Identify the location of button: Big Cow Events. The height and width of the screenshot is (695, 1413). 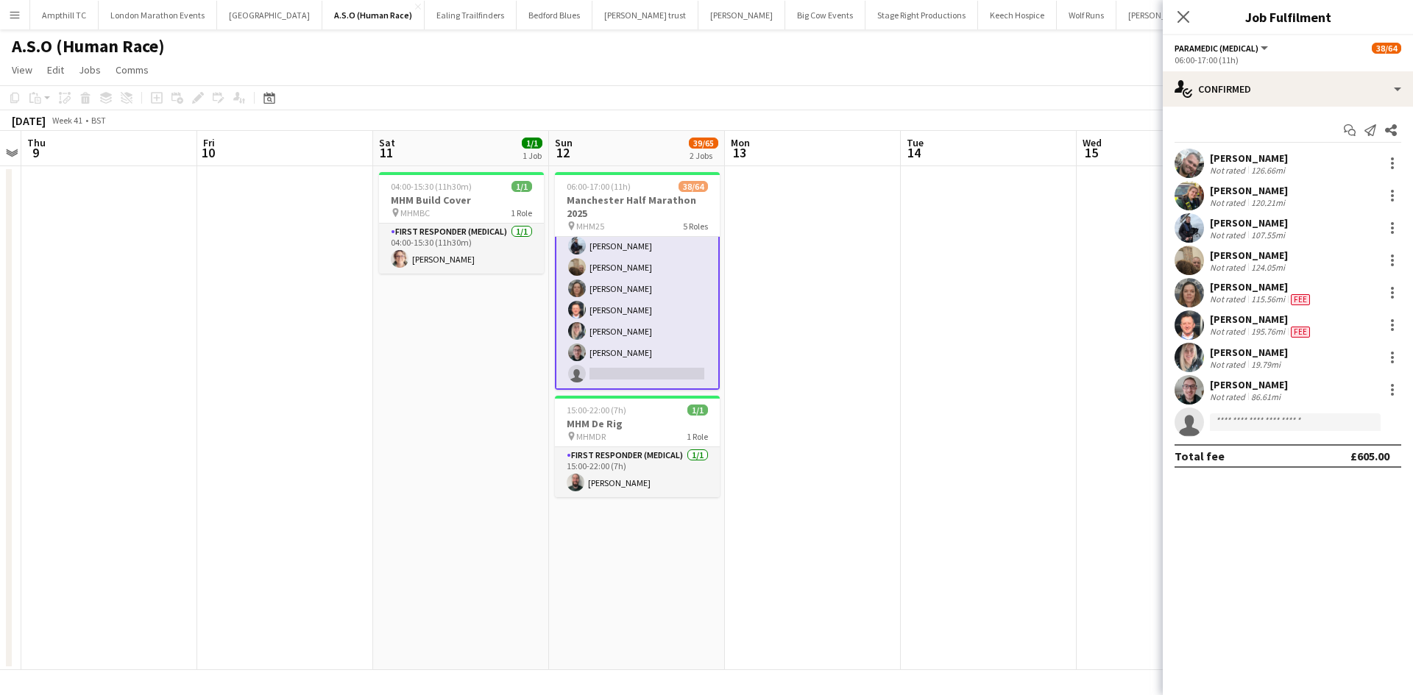
(825, 15).